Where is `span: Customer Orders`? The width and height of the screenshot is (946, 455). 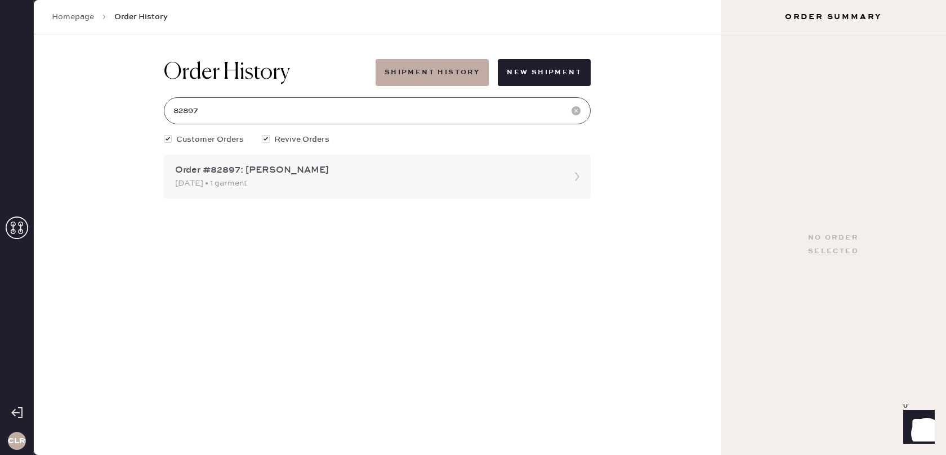 span: Customer Orders is located at coordinates (210, 140).